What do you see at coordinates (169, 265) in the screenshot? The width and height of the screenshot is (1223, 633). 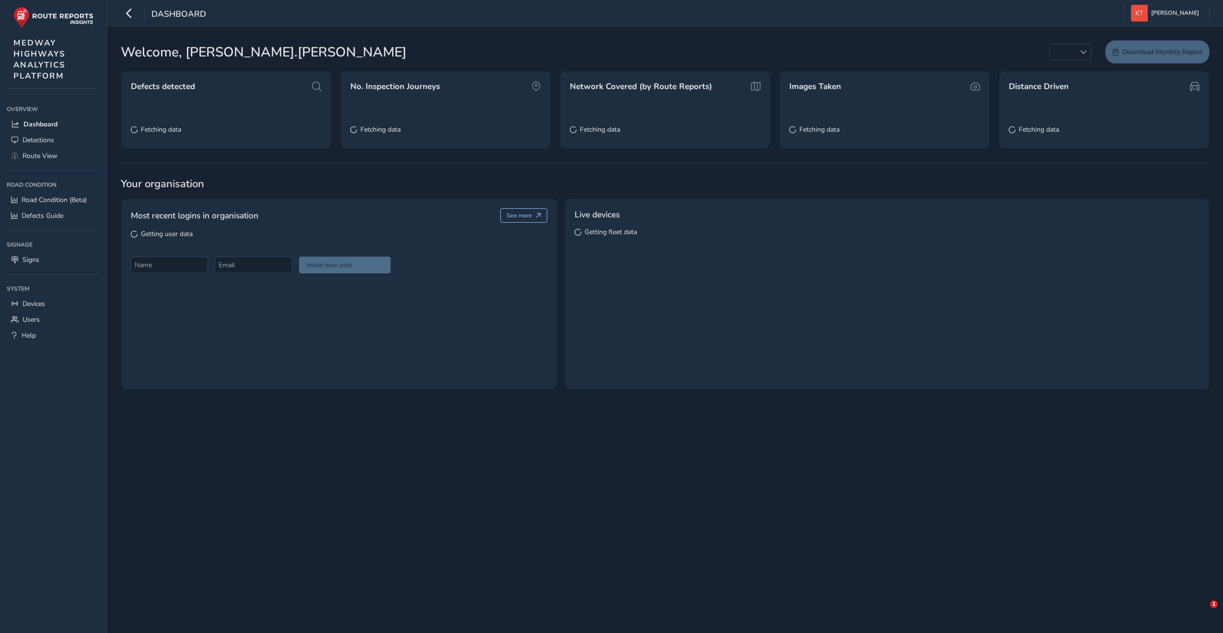 I see `input: Name` at bounding box center [169, 265].